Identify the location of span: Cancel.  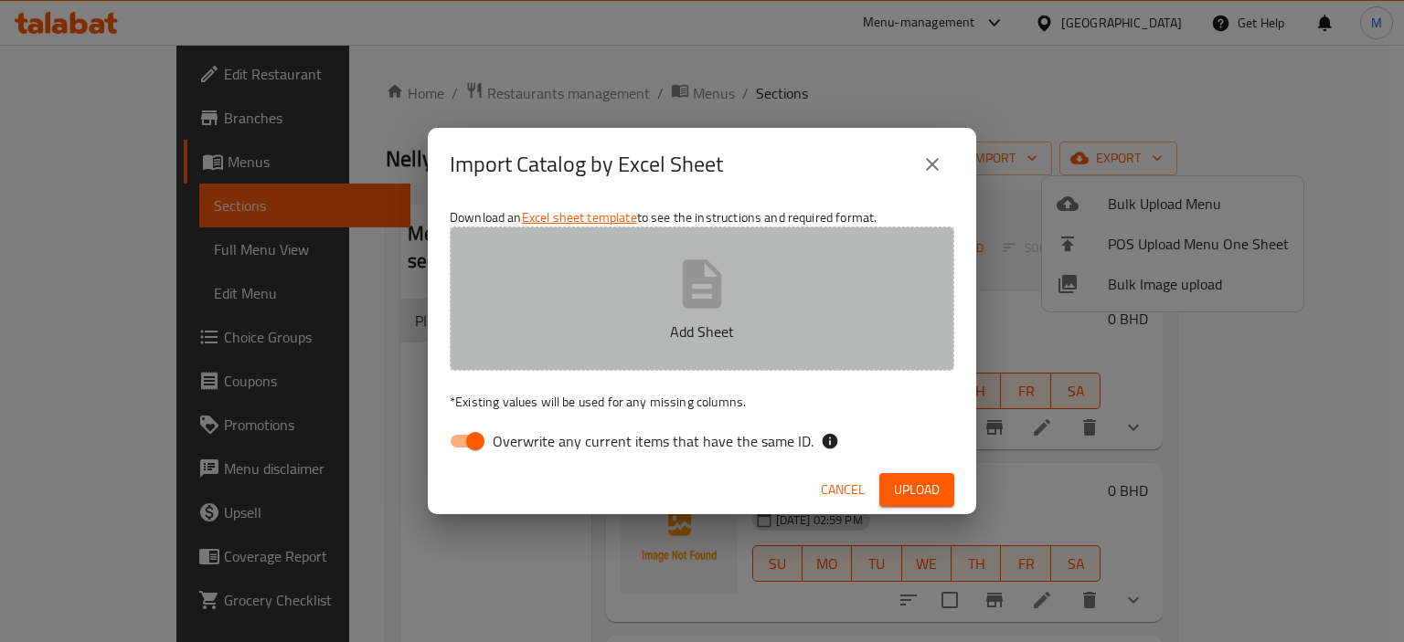
(843, 490).